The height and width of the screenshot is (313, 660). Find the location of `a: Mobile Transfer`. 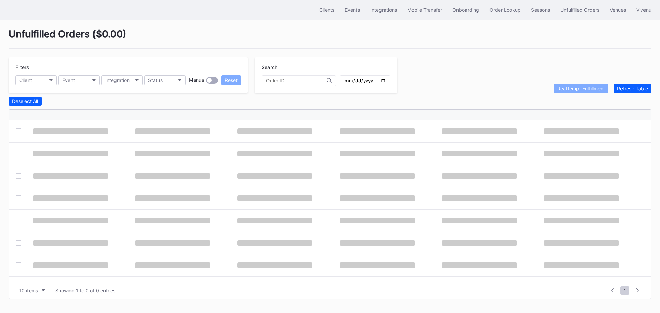

a: Mobile Transfer is located at coordinates (424, 10).